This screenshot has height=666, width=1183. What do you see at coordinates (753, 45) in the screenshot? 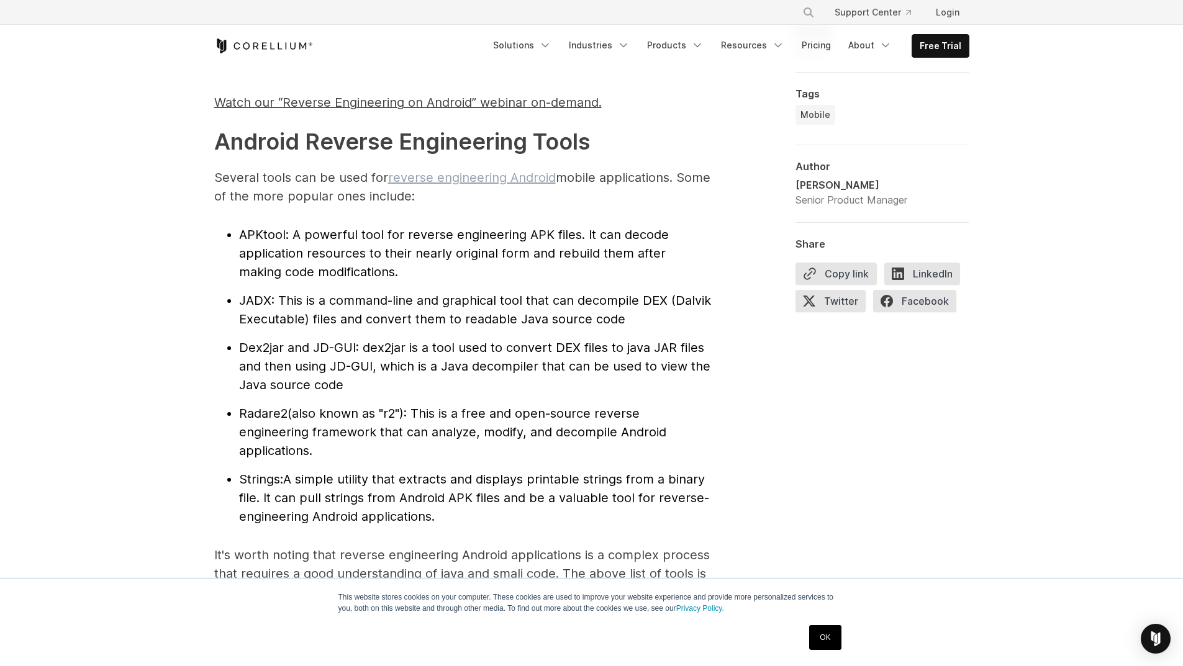
I see `a: Resources` at bounding box center [753, 45].